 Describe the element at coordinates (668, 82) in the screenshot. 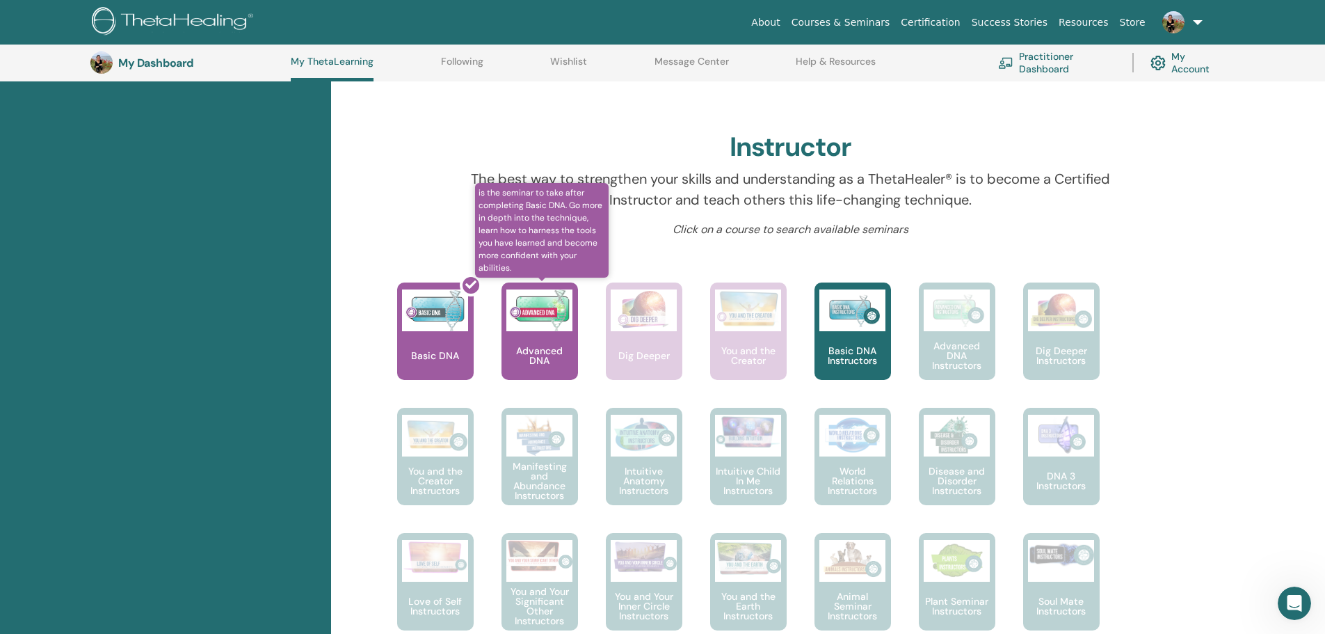

I see `p: Instructor` at that location.